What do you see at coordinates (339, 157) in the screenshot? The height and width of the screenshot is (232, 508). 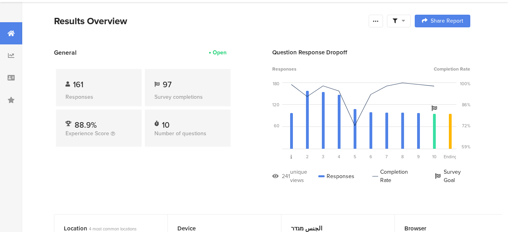 I see `span: 4` at bounding box center [339, 157].